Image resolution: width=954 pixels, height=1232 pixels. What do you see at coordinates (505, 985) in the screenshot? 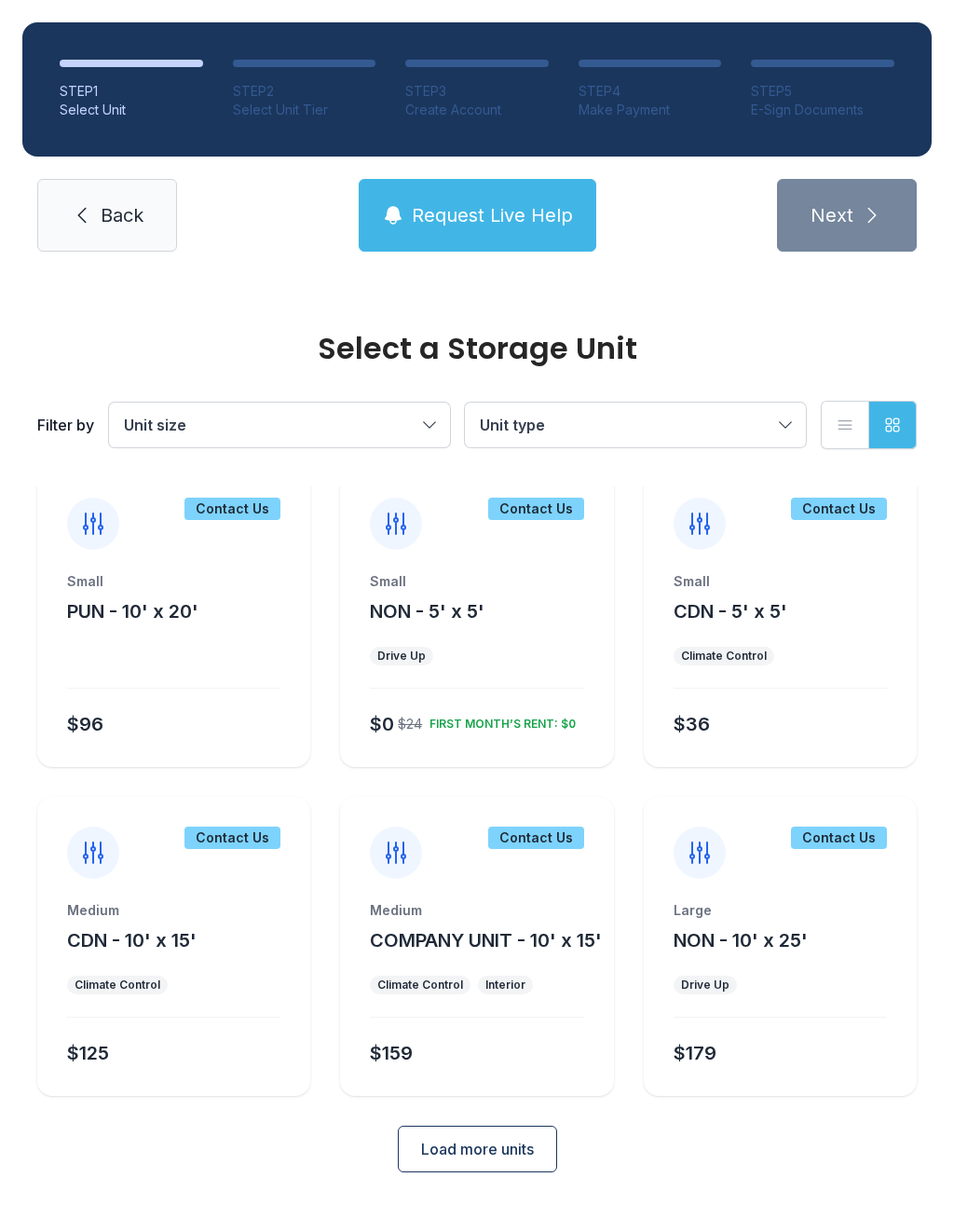
I see `div: Interior` at bounding box center [505, 985].